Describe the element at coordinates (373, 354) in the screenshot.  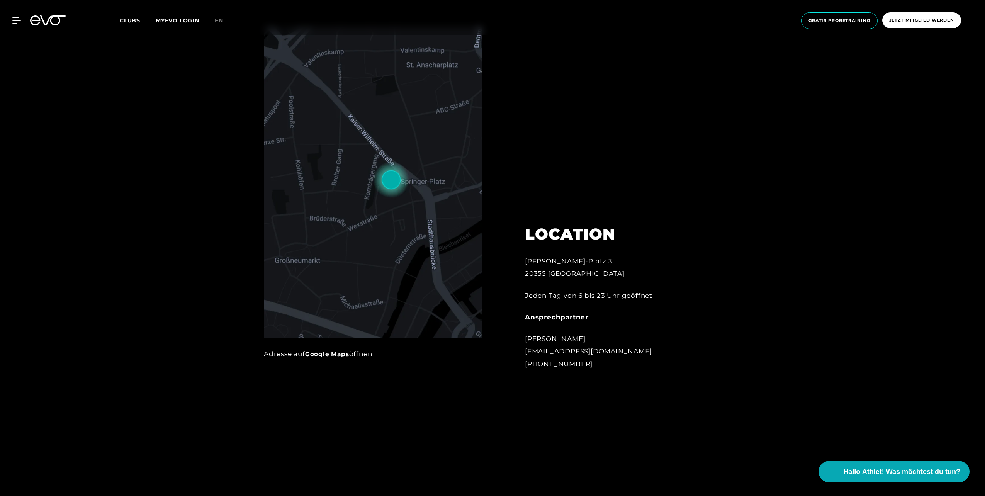
I see `div: Adresse auf öffnen` at that location.